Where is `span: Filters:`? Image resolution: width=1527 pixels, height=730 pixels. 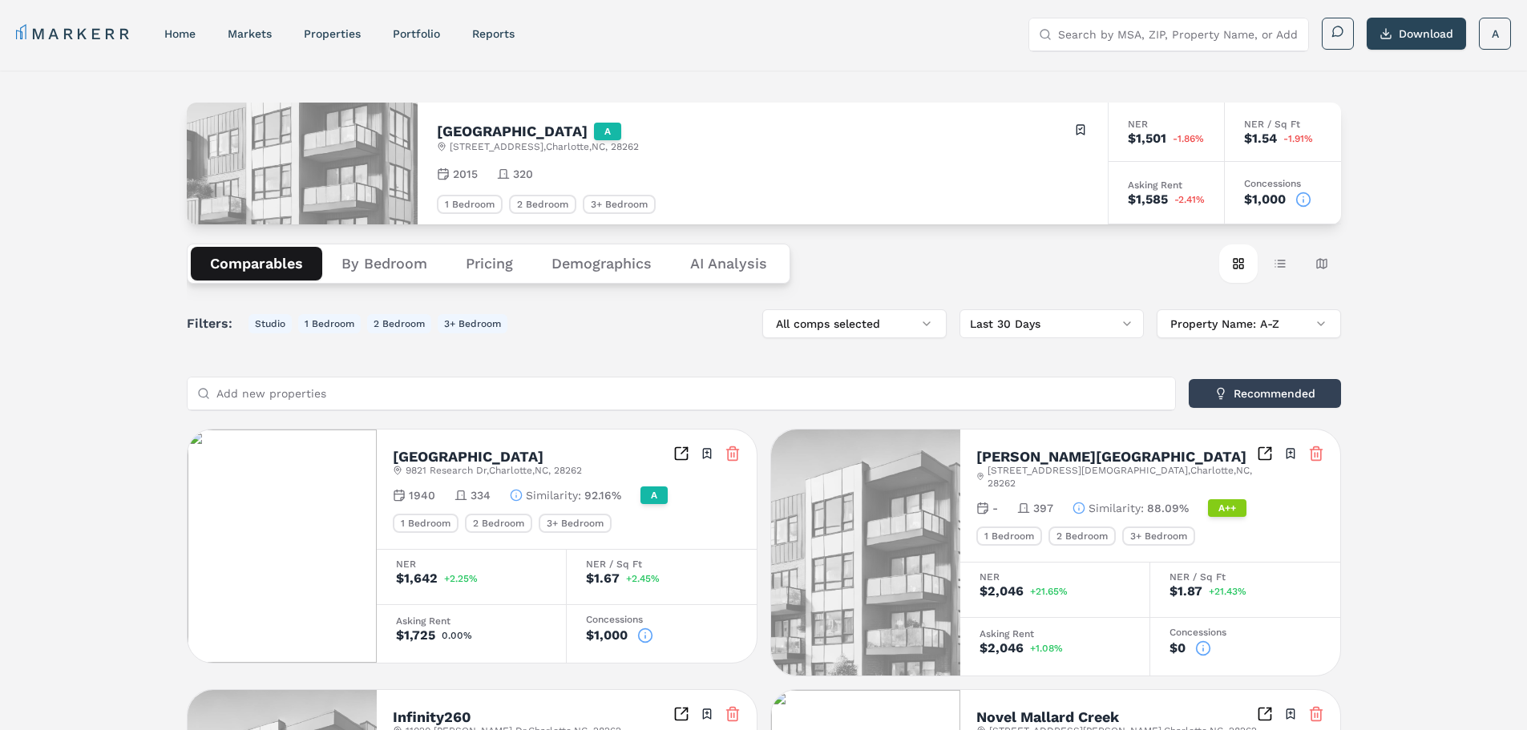
span: Filters: is located at coordinates (214, 324).